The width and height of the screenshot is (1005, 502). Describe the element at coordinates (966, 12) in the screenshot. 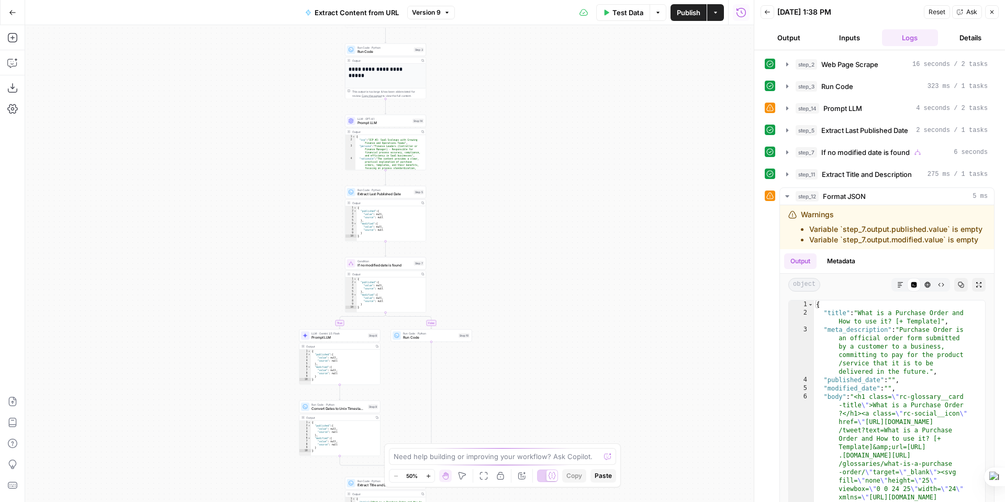

I see `button: Ask` at that location.